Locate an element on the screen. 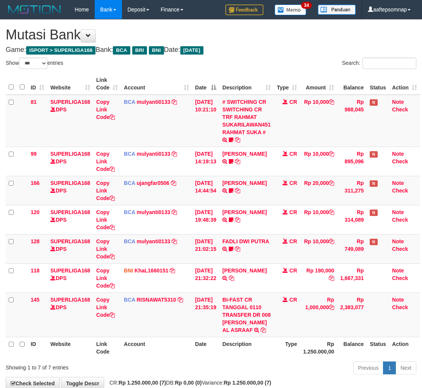 Image resolution: width=422 pixels, height=388 pixels. strong: Rp 0,00 (0) is located at coordinates (188, 382).